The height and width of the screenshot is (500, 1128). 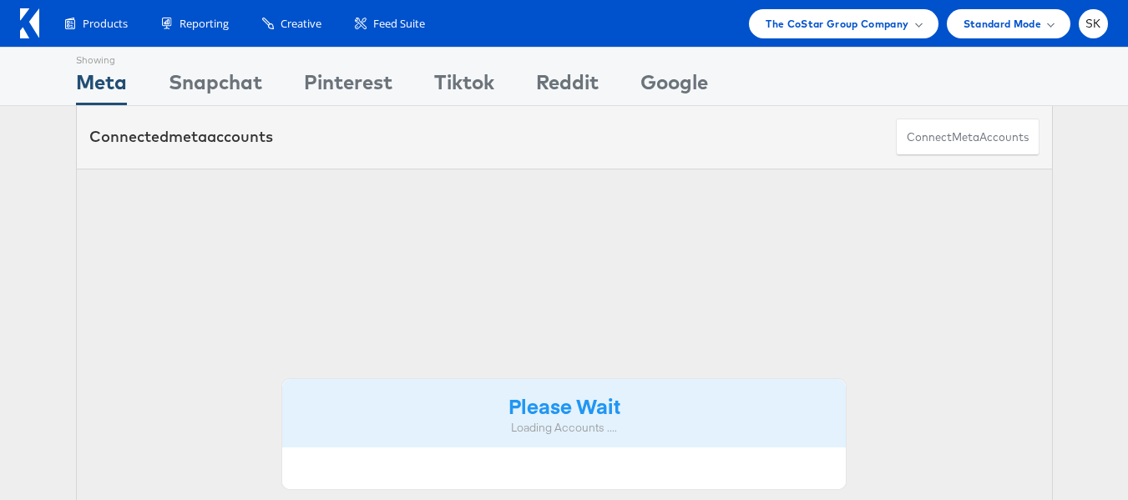 I want to click on div: Connected accounts, so click(x=181, y=137).